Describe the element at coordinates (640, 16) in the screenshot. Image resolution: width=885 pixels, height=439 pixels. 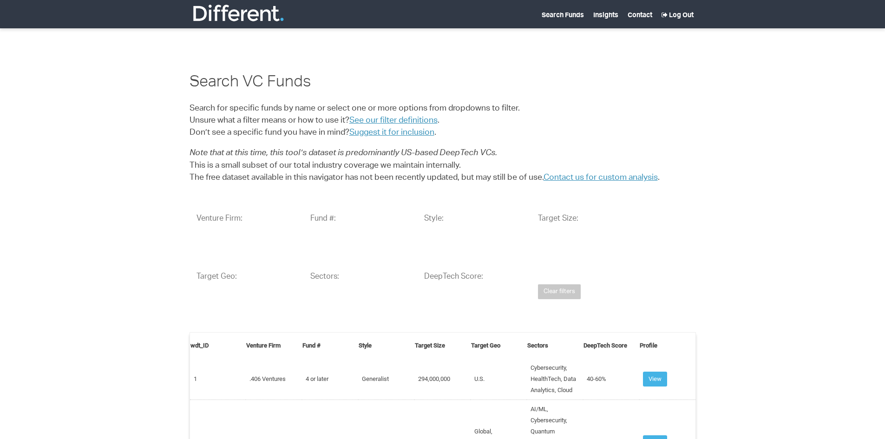
I see `a: Contact` at that location.